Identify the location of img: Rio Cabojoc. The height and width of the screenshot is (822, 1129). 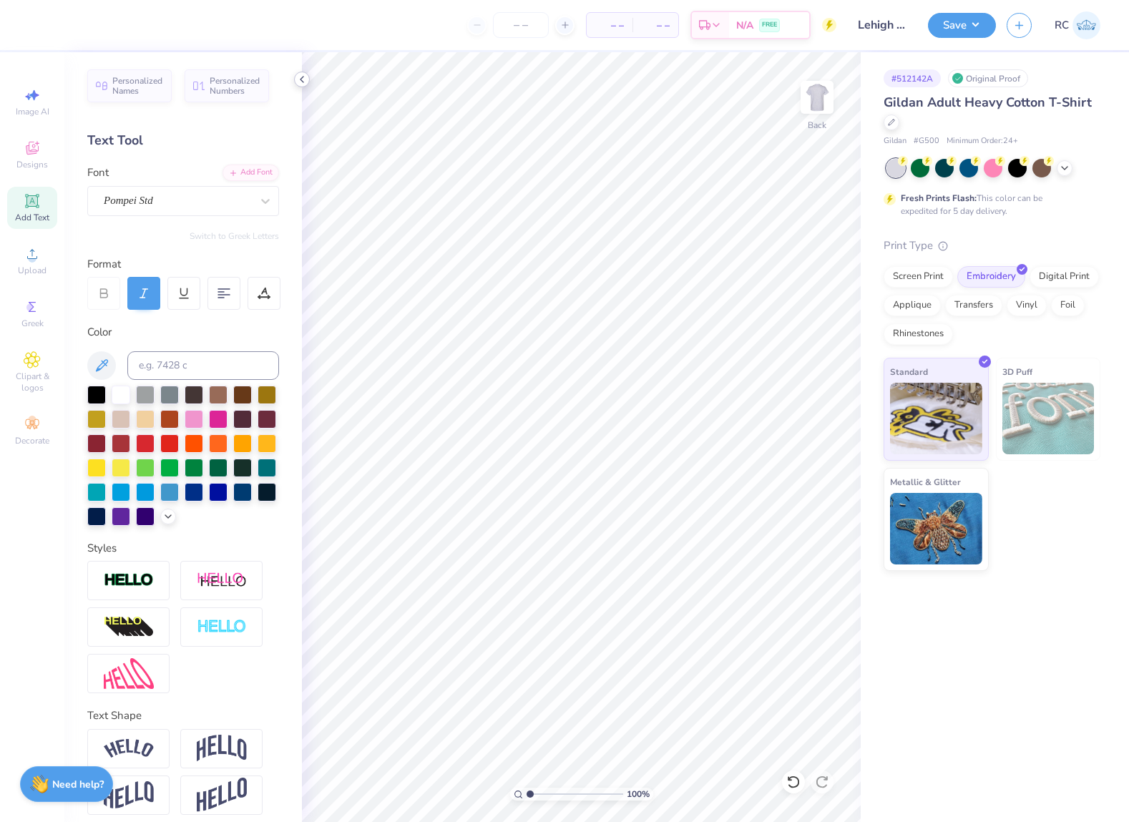
(1087, 25).